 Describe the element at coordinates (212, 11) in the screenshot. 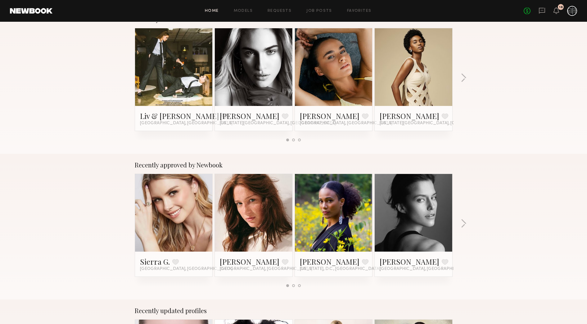

I see `a: Home` at that location.